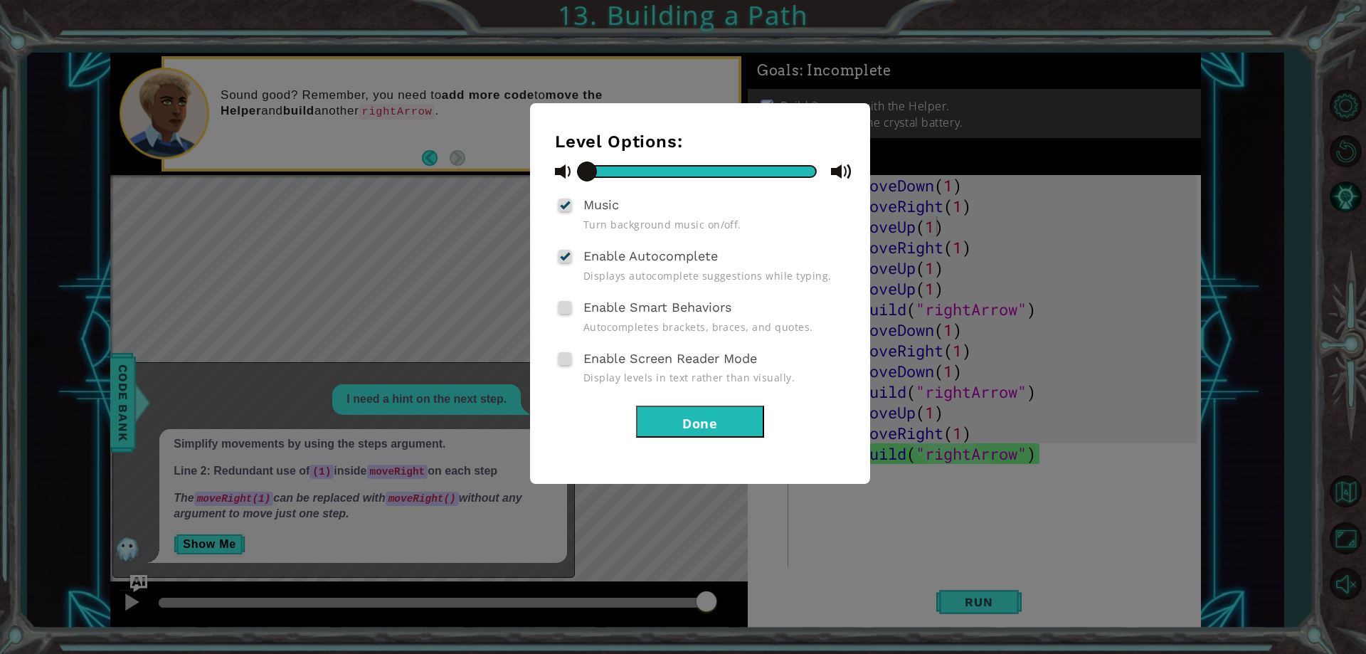 This screenshot has width=1366, height=654. Describe the element at coordinates (714, 224) in the screenshot. I see `span: Turn background music on/off.` at that location.